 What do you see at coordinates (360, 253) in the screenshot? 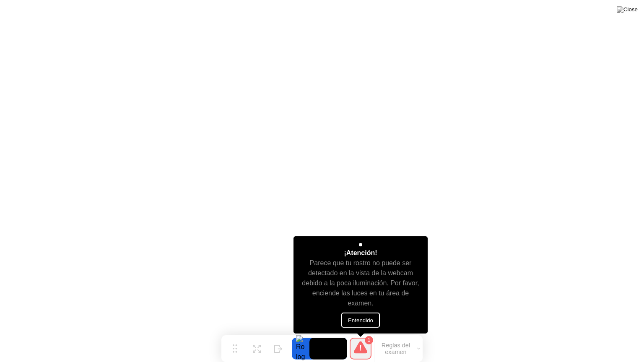
I see `div: ¡Atención!` at bounding box center [360, 253].